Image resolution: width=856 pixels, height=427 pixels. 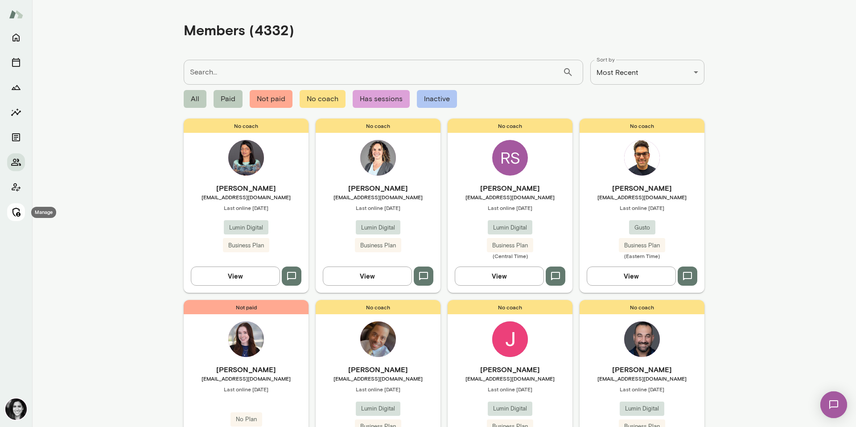 I want to click on span: Has sessions, so click(x=381, y=99).